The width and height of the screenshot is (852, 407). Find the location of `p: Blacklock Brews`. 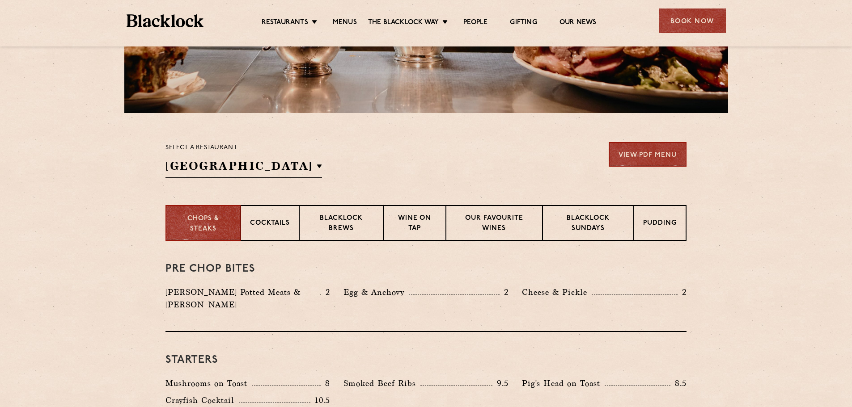

p: Blacklock Brews is located at coordinates (341, 224).